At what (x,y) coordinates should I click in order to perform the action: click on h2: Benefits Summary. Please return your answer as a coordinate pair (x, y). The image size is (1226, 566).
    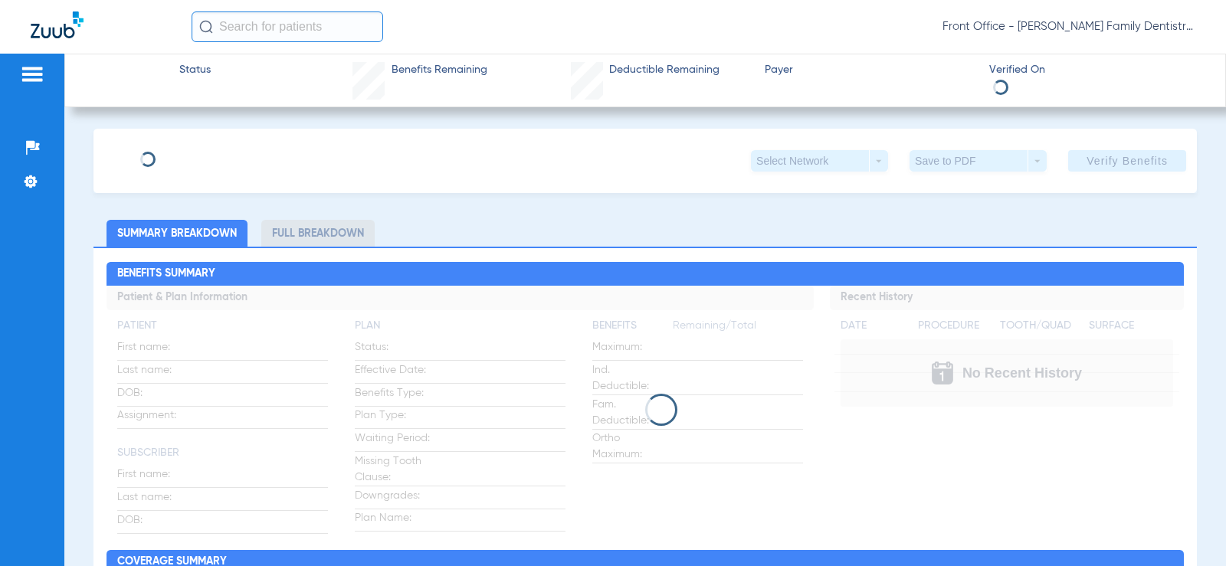
    Looking at the image, I should click on (645, 274).